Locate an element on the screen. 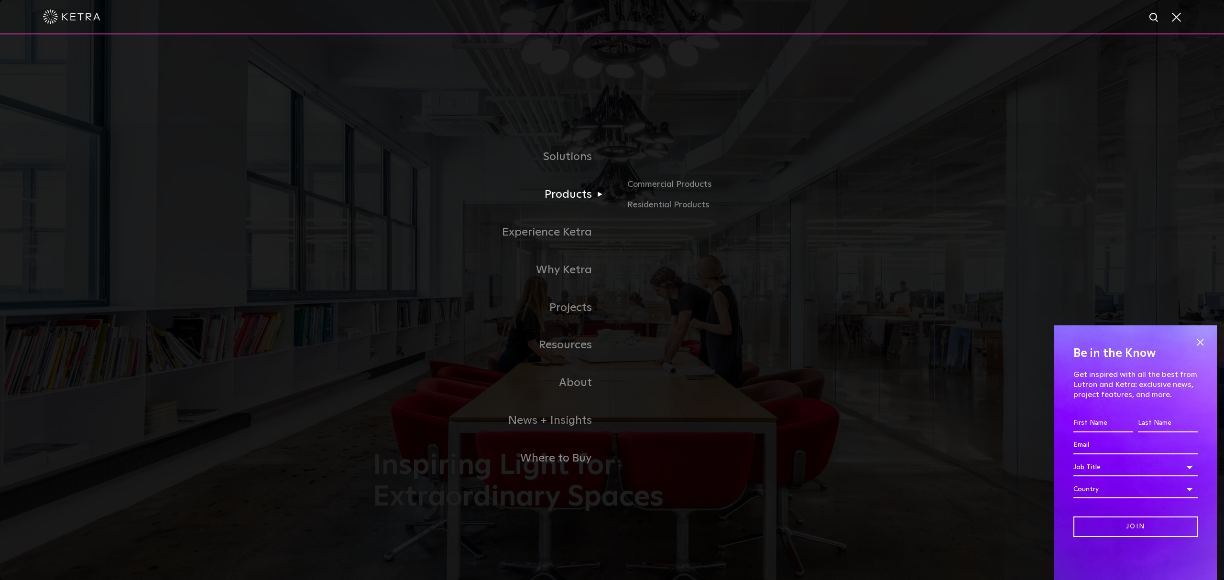 The height and width of the screenshot is (580, 1224). a: Products is located at coordinates (492, 195).